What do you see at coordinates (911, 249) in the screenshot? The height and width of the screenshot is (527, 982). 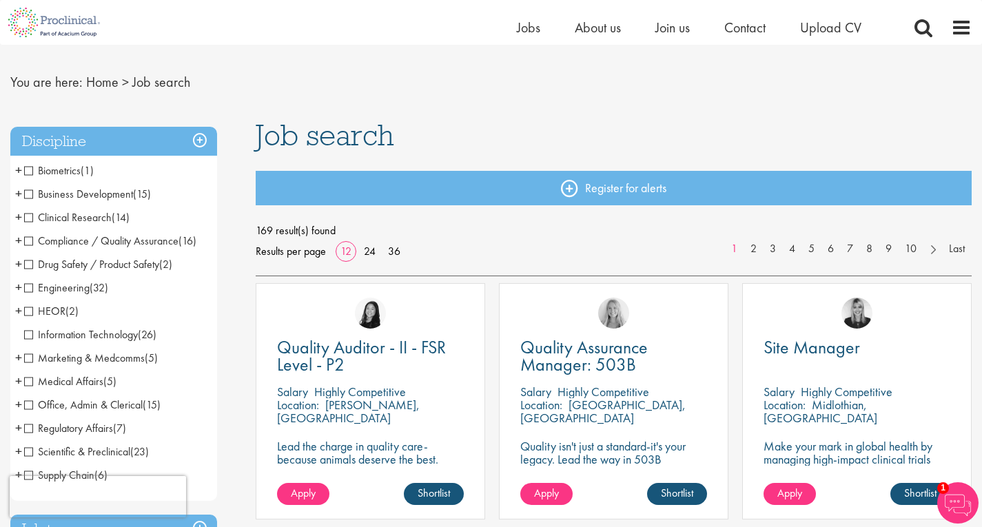 I see `a: 10` at bounding box center [911, 249].